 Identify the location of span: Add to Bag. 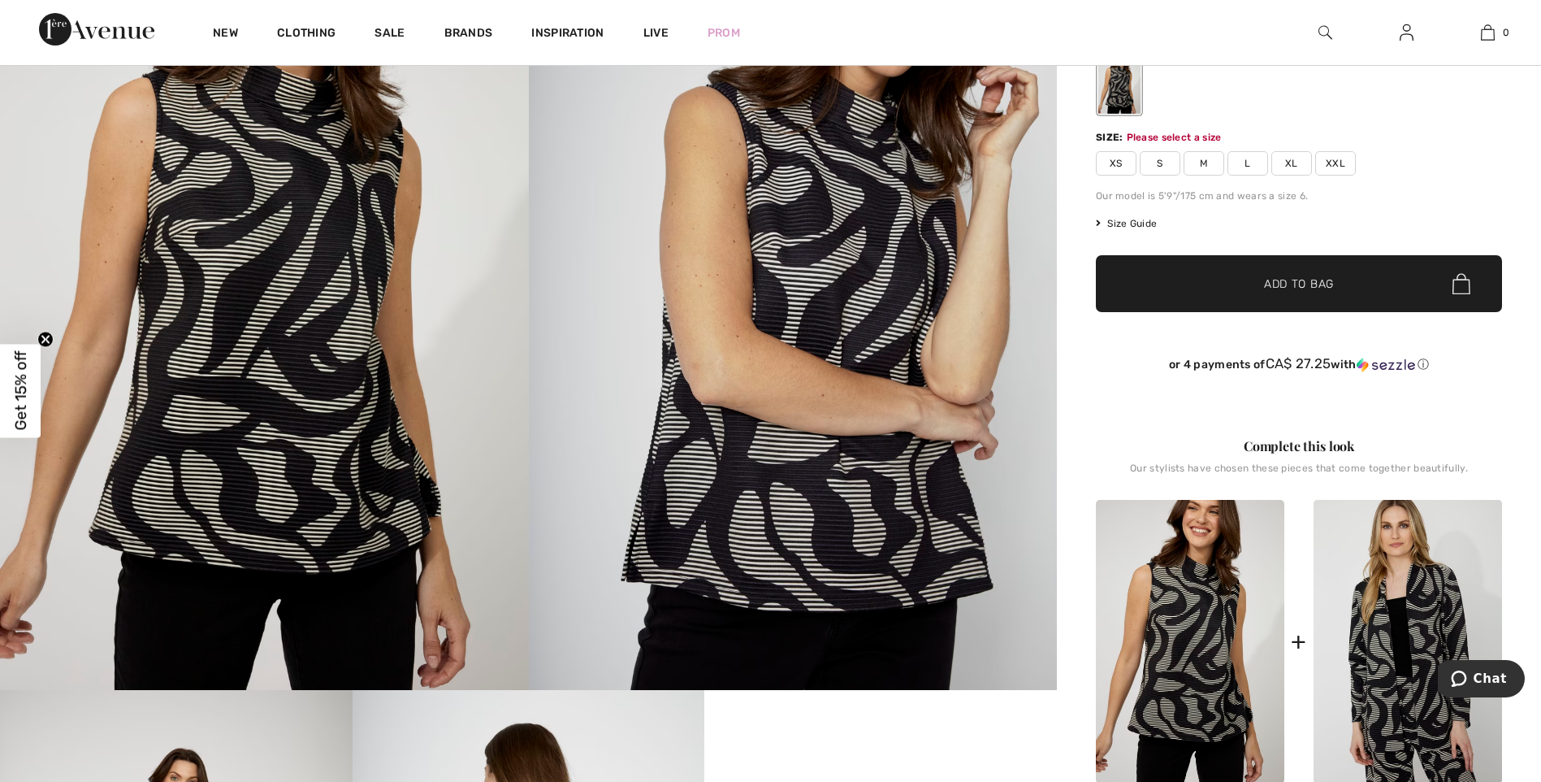
(1299, 284).